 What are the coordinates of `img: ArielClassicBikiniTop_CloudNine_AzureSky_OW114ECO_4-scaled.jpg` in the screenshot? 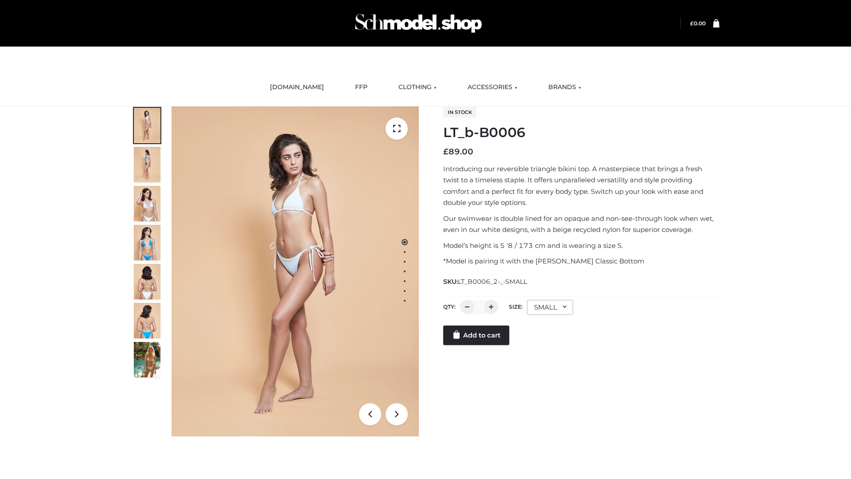 It's located at (147, 242).